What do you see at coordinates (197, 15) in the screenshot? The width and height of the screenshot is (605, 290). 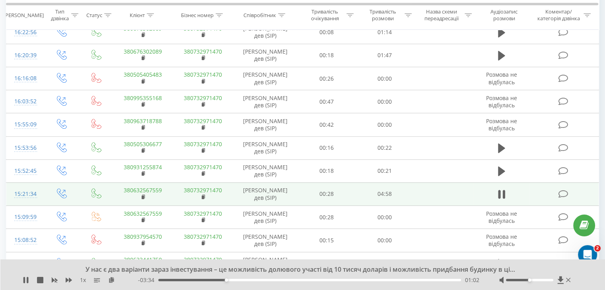 I see `div: Бізнес номер` at bounding box center [197, 15].